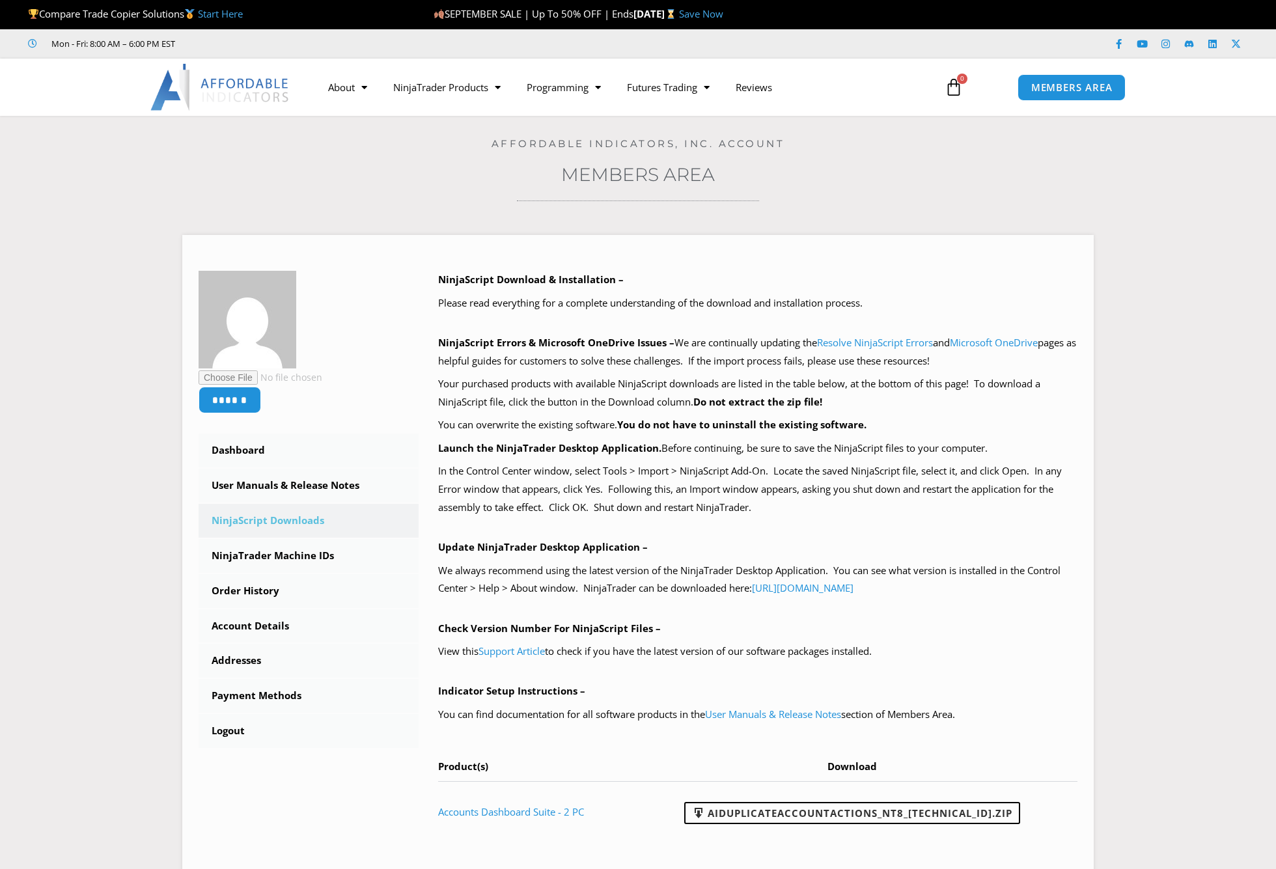 The width and height of the screenshot is (1276, 869). Describe the element at coordinates (348, 87) in the screenshot. I see `a: About` at that location.